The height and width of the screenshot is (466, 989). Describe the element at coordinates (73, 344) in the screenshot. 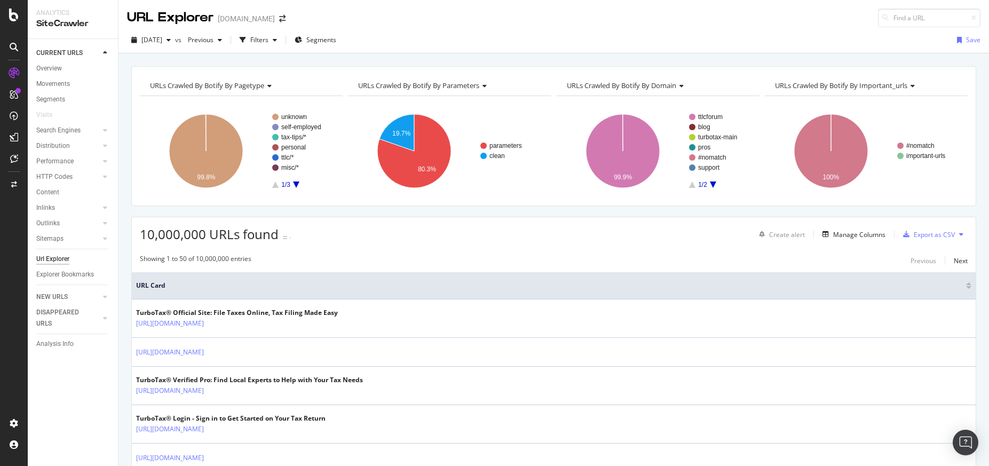

I see `a: Analysis Info` at that location.